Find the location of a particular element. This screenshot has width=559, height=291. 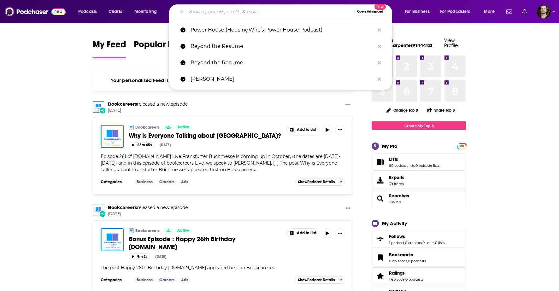

div: My Activity is located at coordinates (395, 223).